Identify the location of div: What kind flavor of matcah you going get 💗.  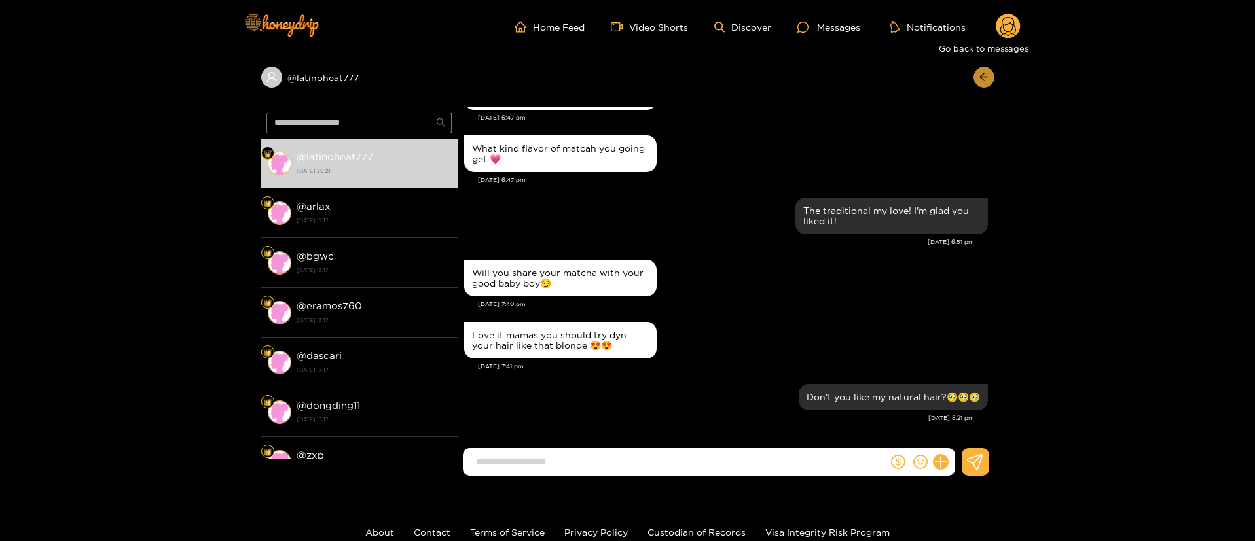
(560, 154).